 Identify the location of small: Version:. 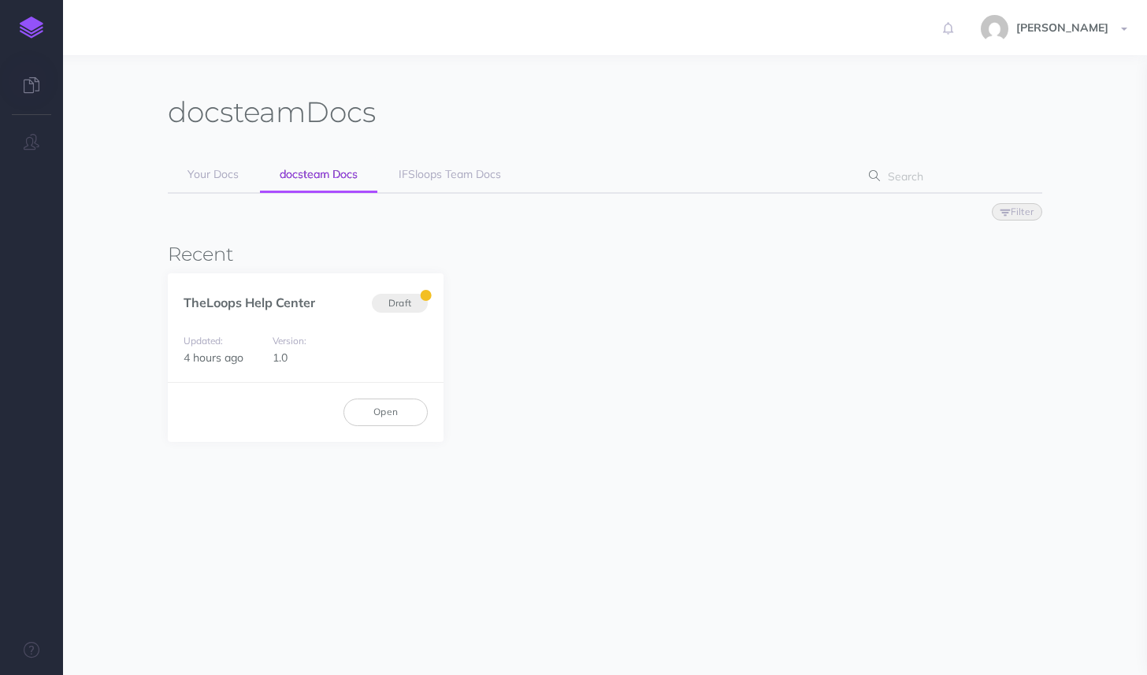
(289, 340).